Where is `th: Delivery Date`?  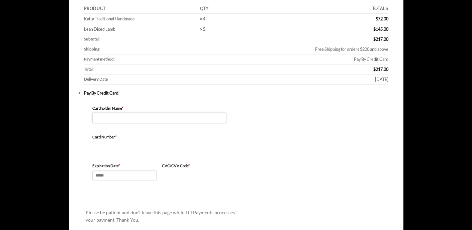
th: Delivery Date is located at coordinates (155, 80).